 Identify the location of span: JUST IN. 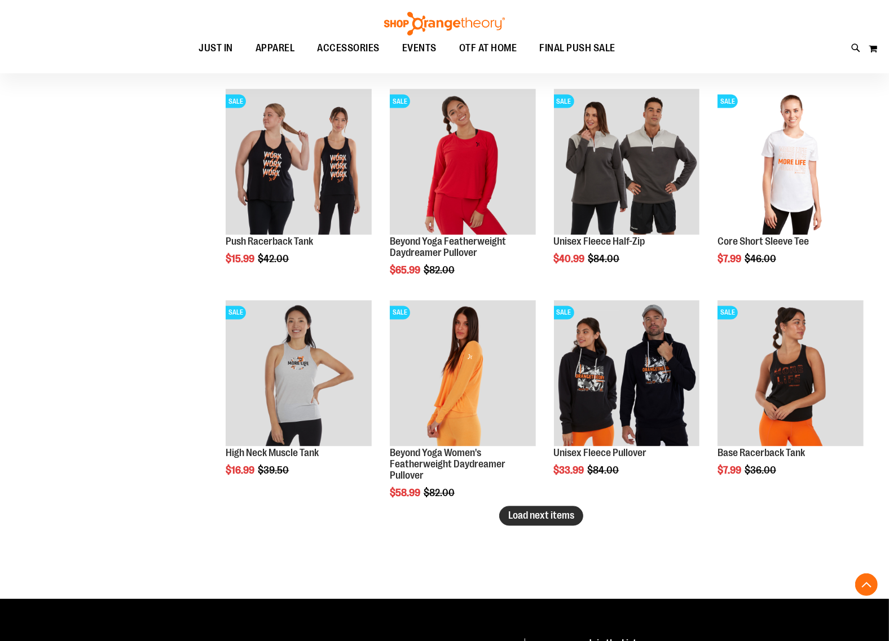
(216, 48).